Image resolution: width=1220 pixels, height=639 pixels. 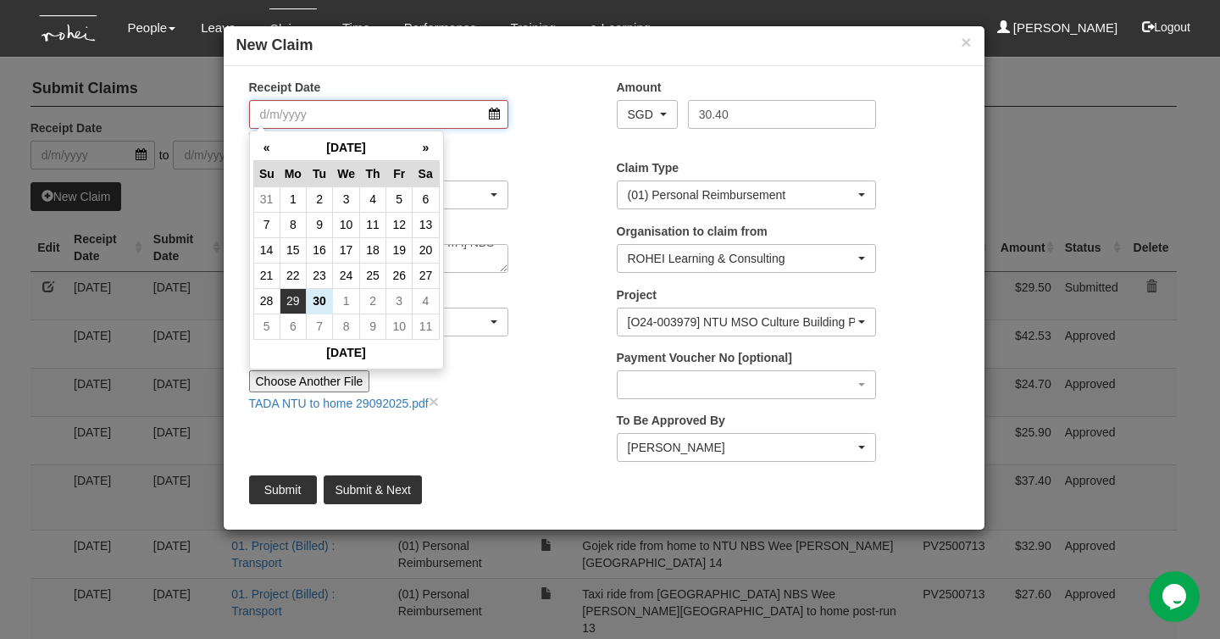 I want to click on a: close, so click(x=434, y=401).